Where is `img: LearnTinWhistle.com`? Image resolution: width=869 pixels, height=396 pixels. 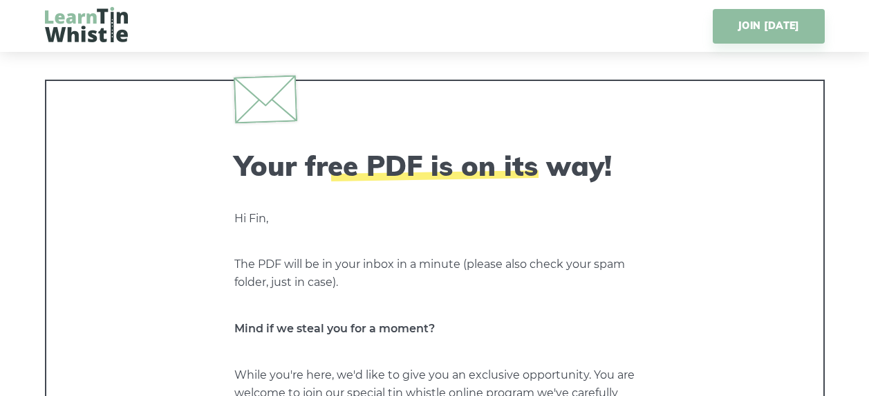
img: LearnTinWhistle.com is located at coordinates (86, 24).